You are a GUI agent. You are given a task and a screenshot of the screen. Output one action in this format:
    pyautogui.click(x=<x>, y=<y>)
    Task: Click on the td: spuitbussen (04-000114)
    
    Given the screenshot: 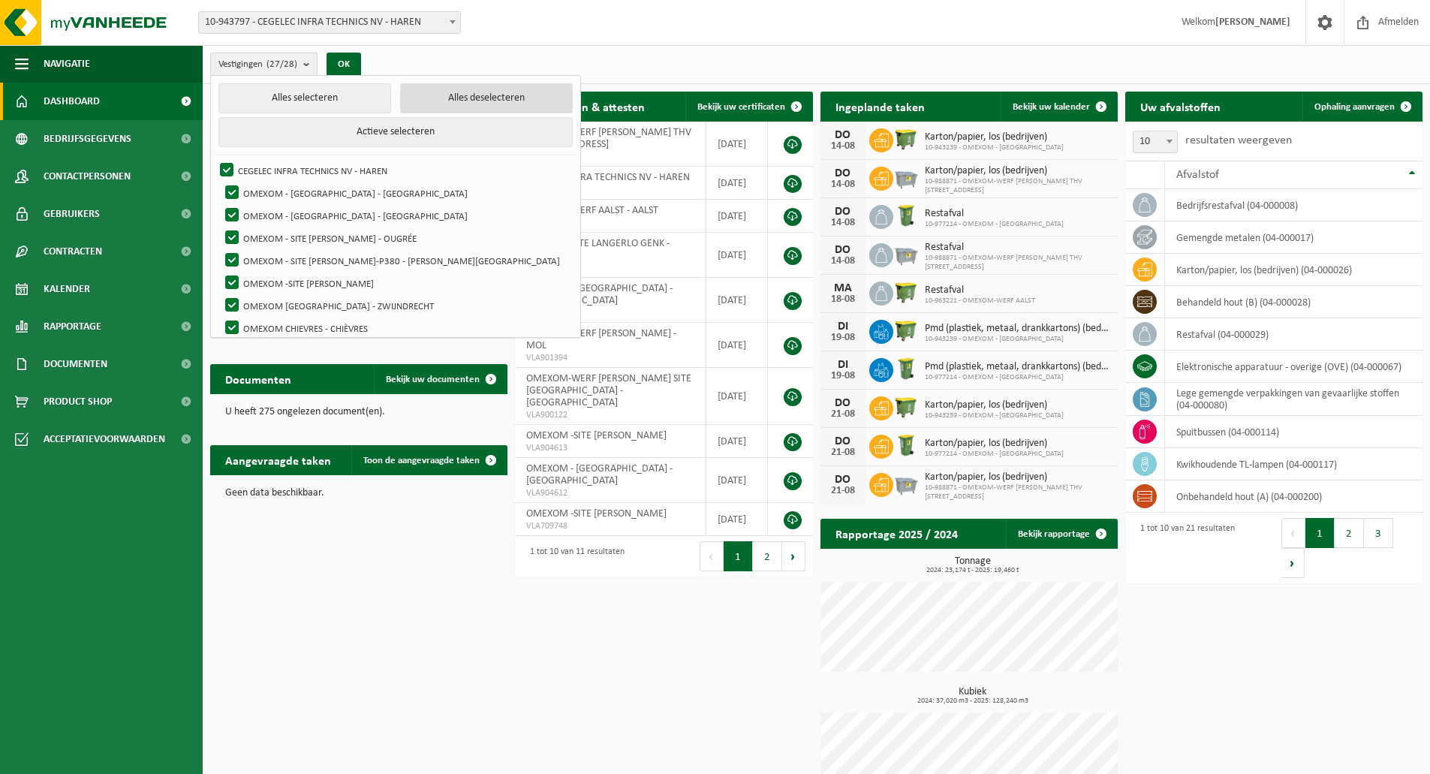 What is the action you would take?
    pyautogui.click(x=1294, y=432)
    